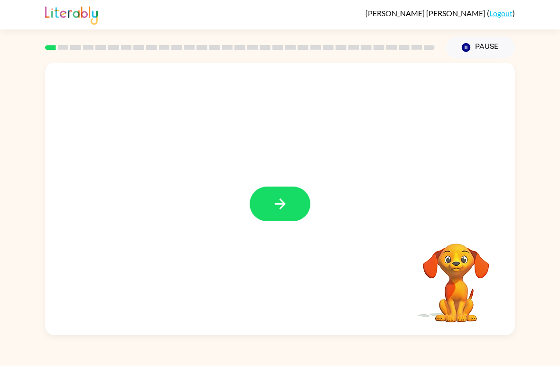 This screenshot has width=560, height=366. What do you see at coordinates (500, 13) in the screenshot?
I see `a: Logout` at bounding box center [500, 13].